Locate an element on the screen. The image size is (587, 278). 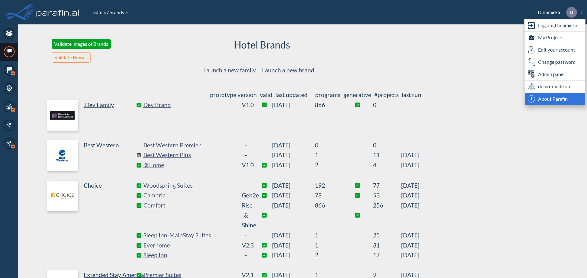
span: brands > is located at coordinates (119, 12).